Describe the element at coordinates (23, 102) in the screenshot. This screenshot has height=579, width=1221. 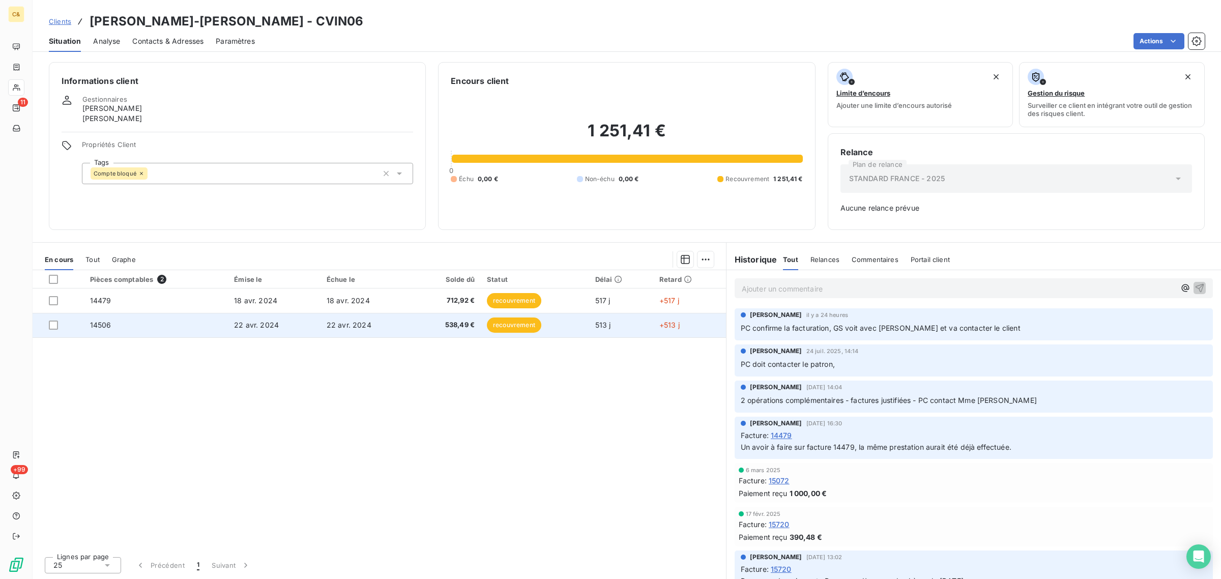
I see `span: 11` at that location.